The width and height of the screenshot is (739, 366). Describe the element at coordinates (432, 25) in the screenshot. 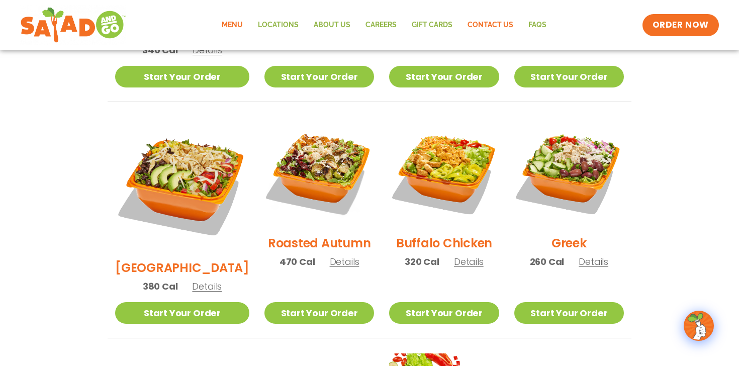

I see `a: GIFT CARDS` at that location.